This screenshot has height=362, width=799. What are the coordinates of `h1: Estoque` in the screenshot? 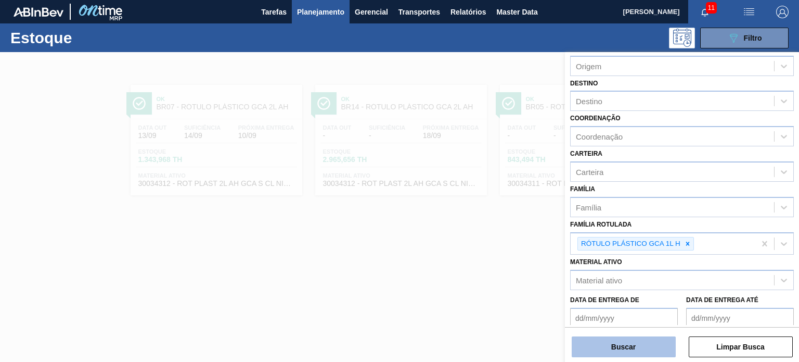 It's located at (85, 37).